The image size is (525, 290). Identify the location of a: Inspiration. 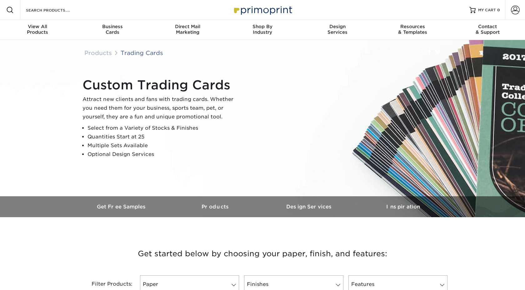
(403, 207).